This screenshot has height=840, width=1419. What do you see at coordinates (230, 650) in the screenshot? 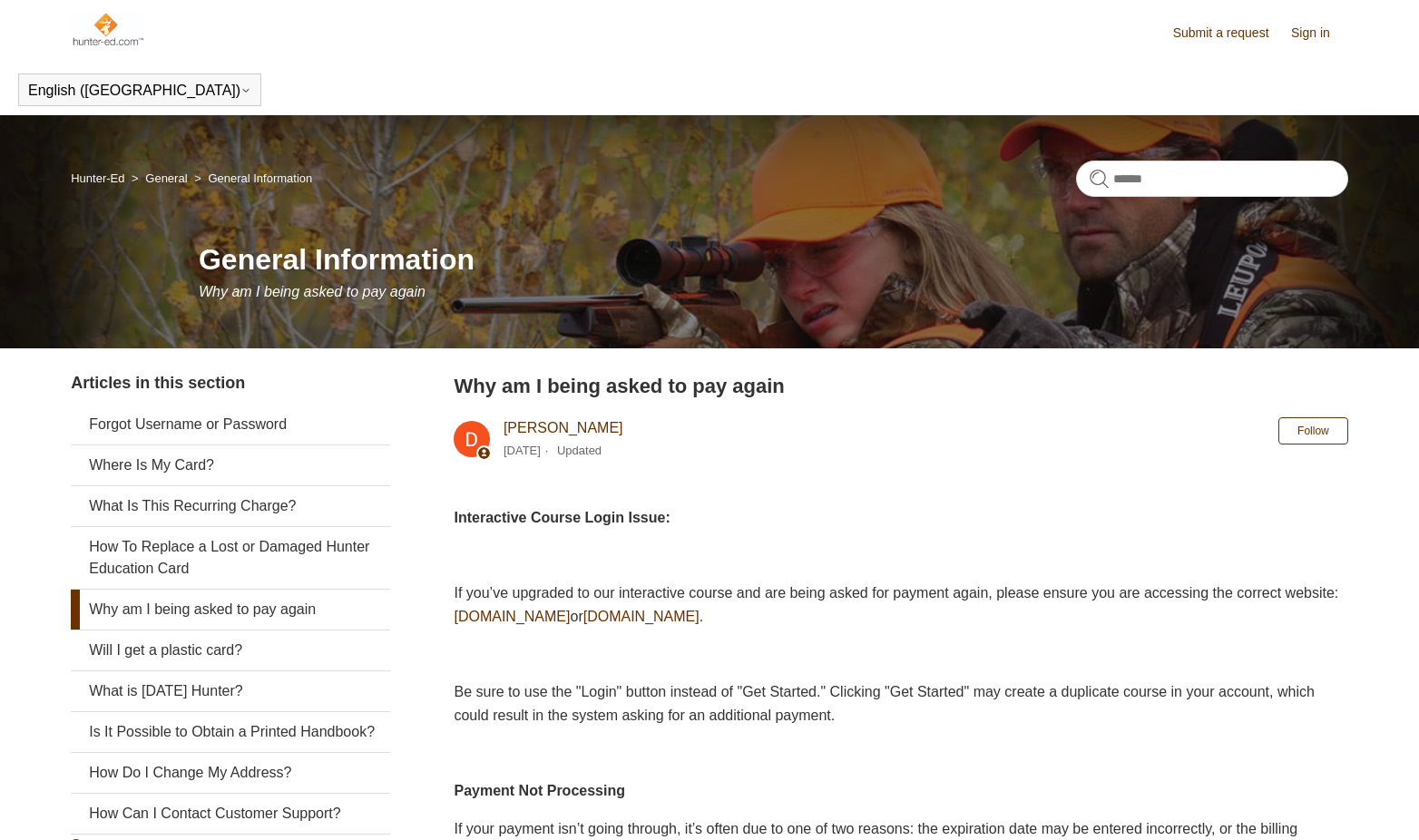
I see `a: Will I get a plastic card?` at bounding box center [230, 650].